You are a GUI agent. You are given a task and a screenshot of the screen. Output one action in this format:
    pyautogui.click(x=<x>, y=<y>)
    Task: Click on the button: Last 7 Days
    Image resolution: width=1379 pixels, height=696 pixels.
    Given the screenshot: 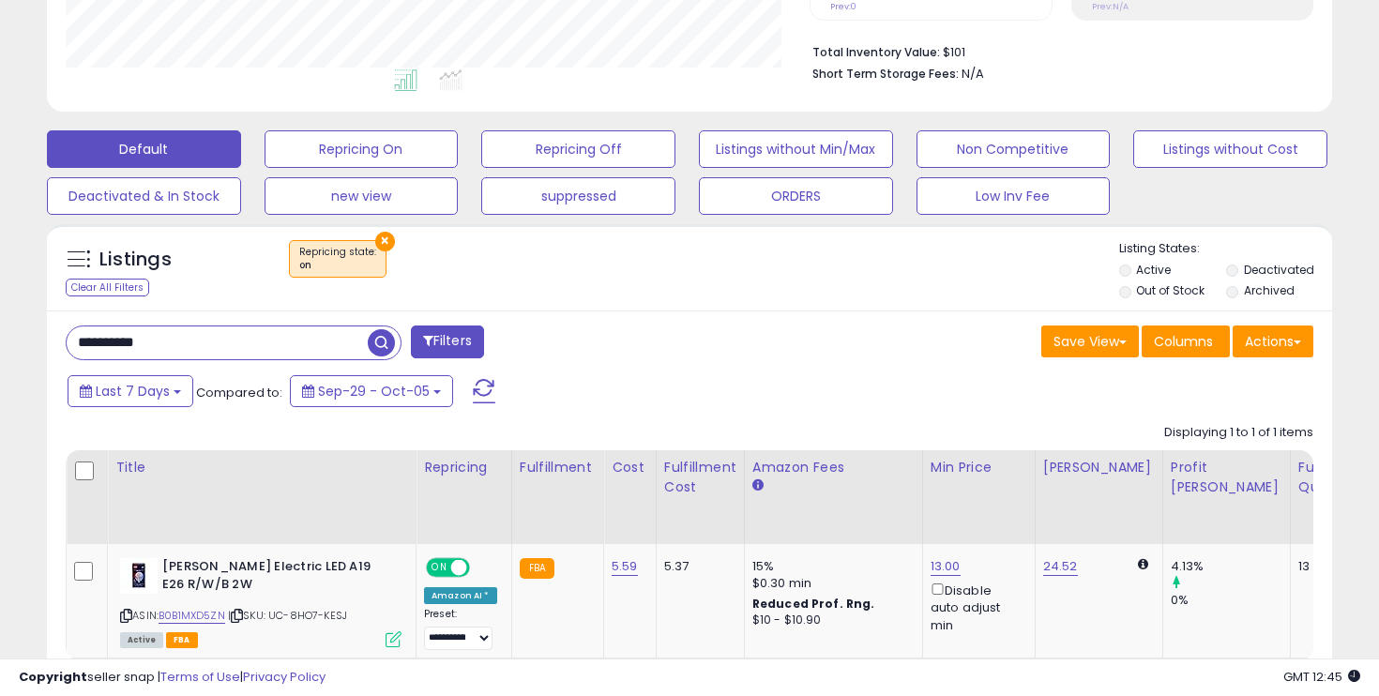 What is the action you would take?
    pyautogui.click(x=130, y=391)
    